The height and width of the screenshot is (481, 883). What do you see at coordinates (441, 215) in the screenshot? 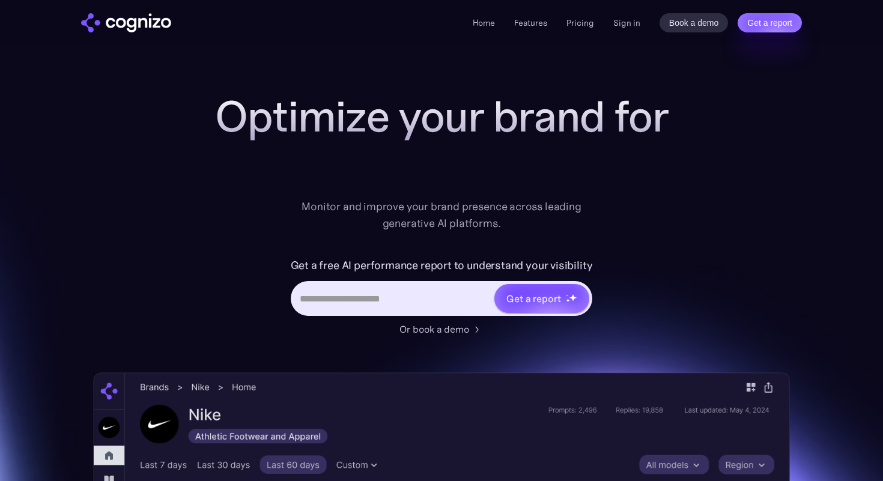
I see `div: Monitor and improve your brand presence across leading generative AI platforms.` at bounding box center [441, 215].